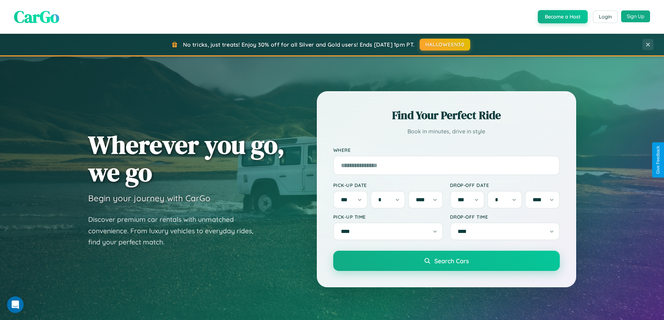 The width and height of the screenshot is (664, 320). I want to click on button: Become a Host, so click(563, 17).